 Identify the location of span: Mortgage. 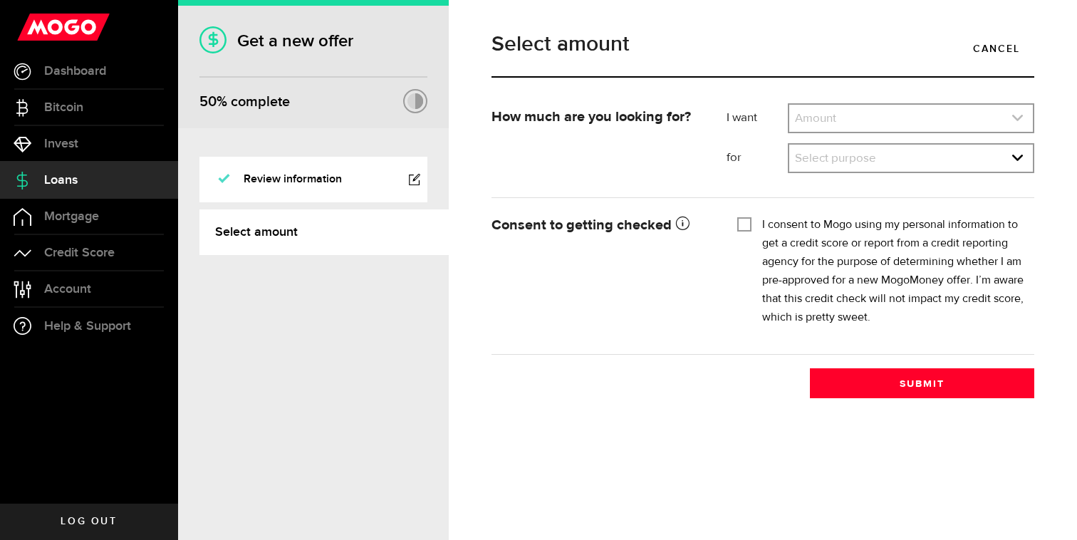
(71, 217).